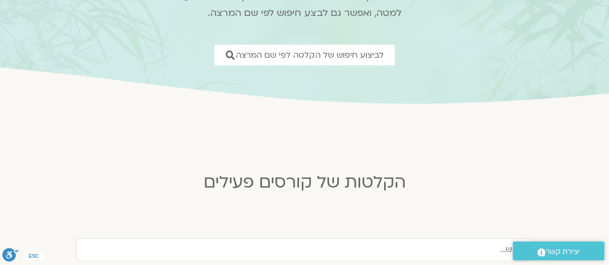 This screenshot has height=265, width=609. Describe the element at coordinates (558, 251) in the screenshot. I see `a: יצירת קשר` at that location.